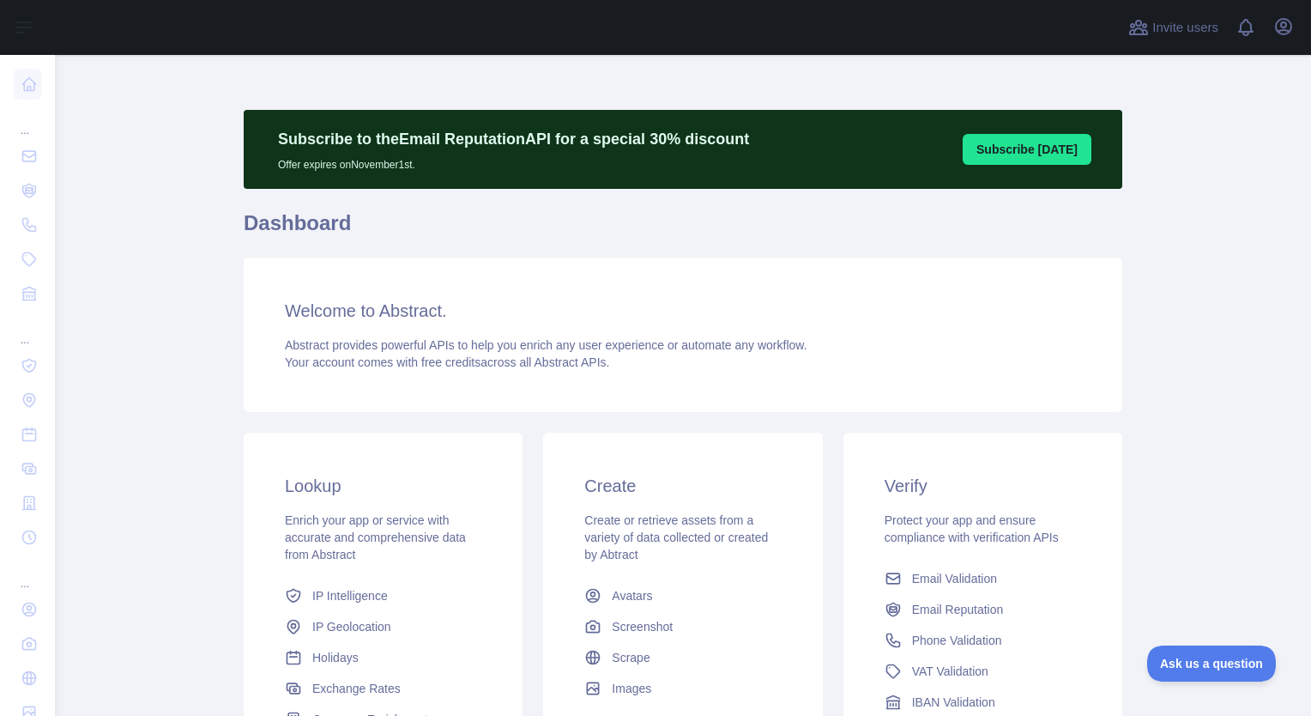 The height and width of the screenshot is (716, 1311). I want to click on span: VAT Validation, so click(950, 671).